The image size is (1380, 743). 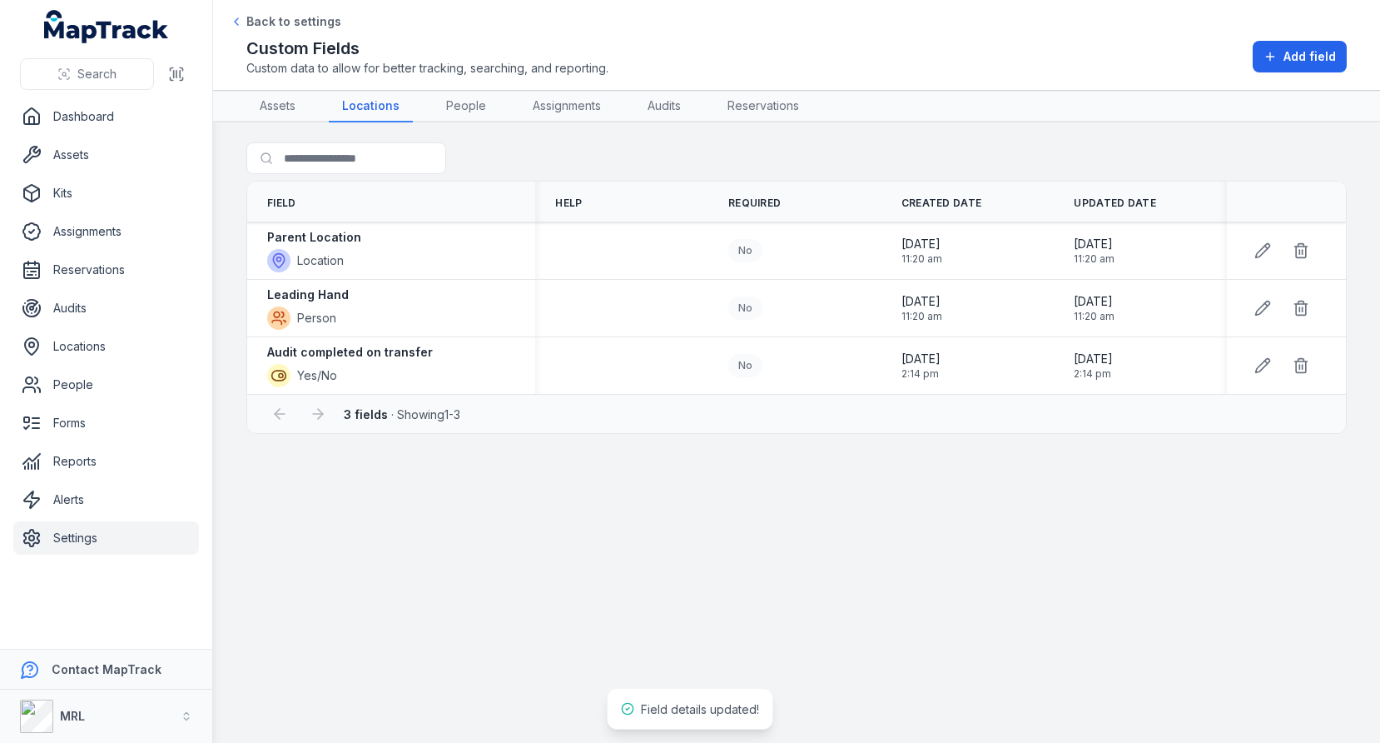 What do you see at coordinates (1310, 57) in the screenshot?
I see `span: Add field` at bounding box center [1310, 57].